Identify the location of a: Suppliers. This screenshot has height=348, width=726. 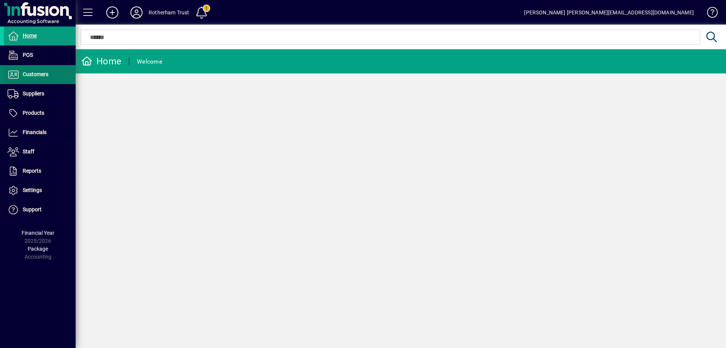
(40, 94).